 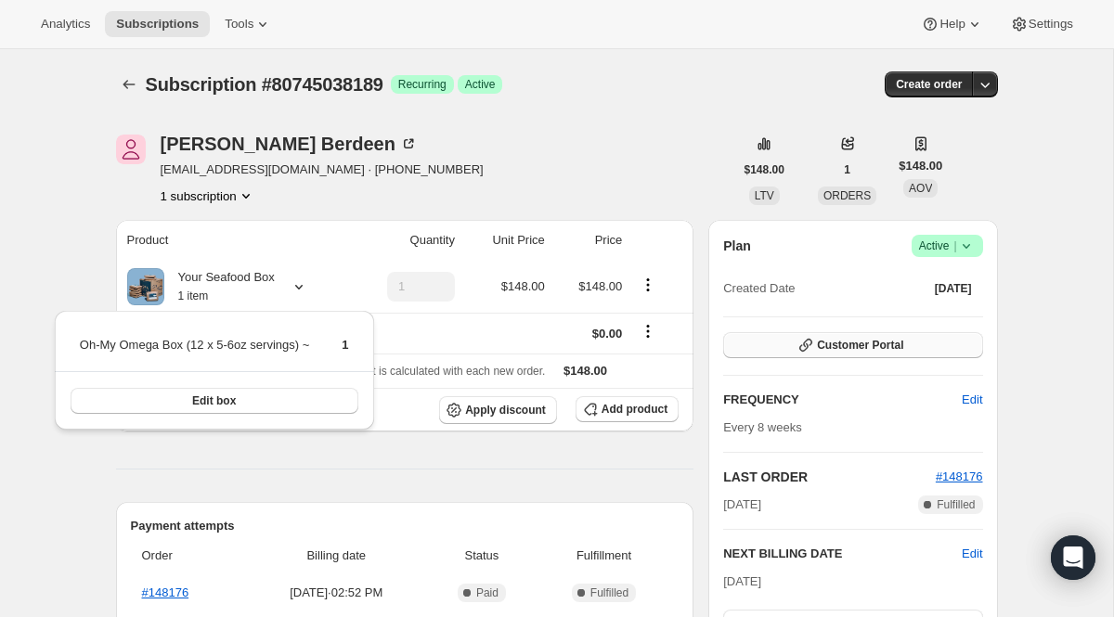 I want to click on span: Subscriptions, so click(x=157, y=24).